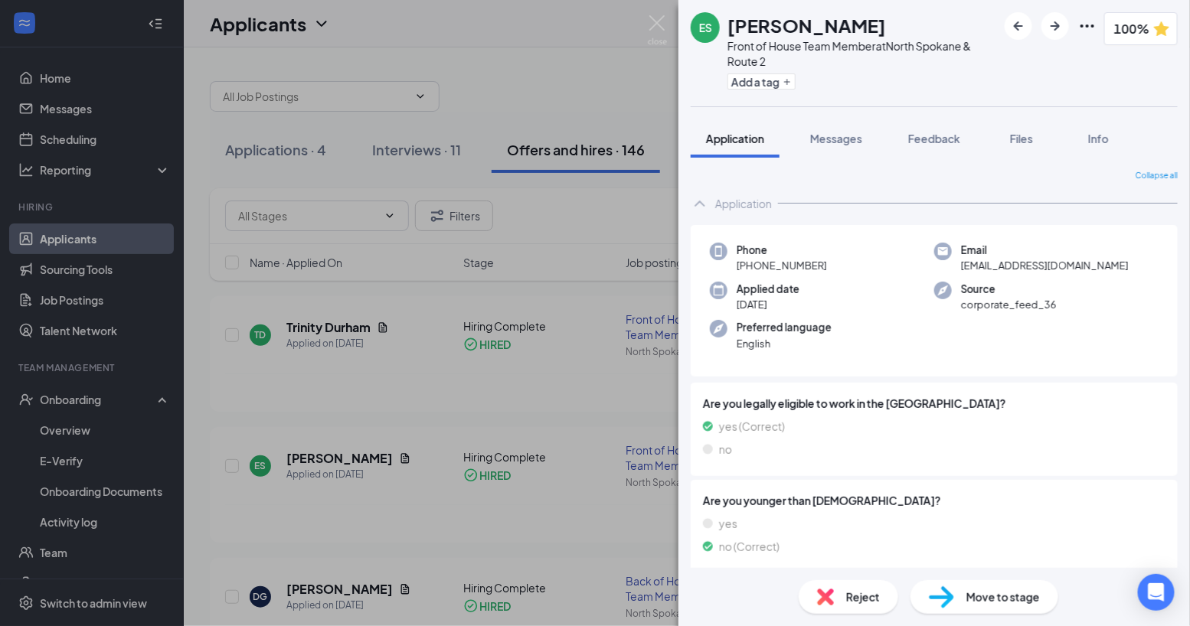 The image size is (1190, 626). What do you see at coordinates (1055, 26) in the screenshot?
I see `svg: ArrowRight` at bounding box center [1055, 26].